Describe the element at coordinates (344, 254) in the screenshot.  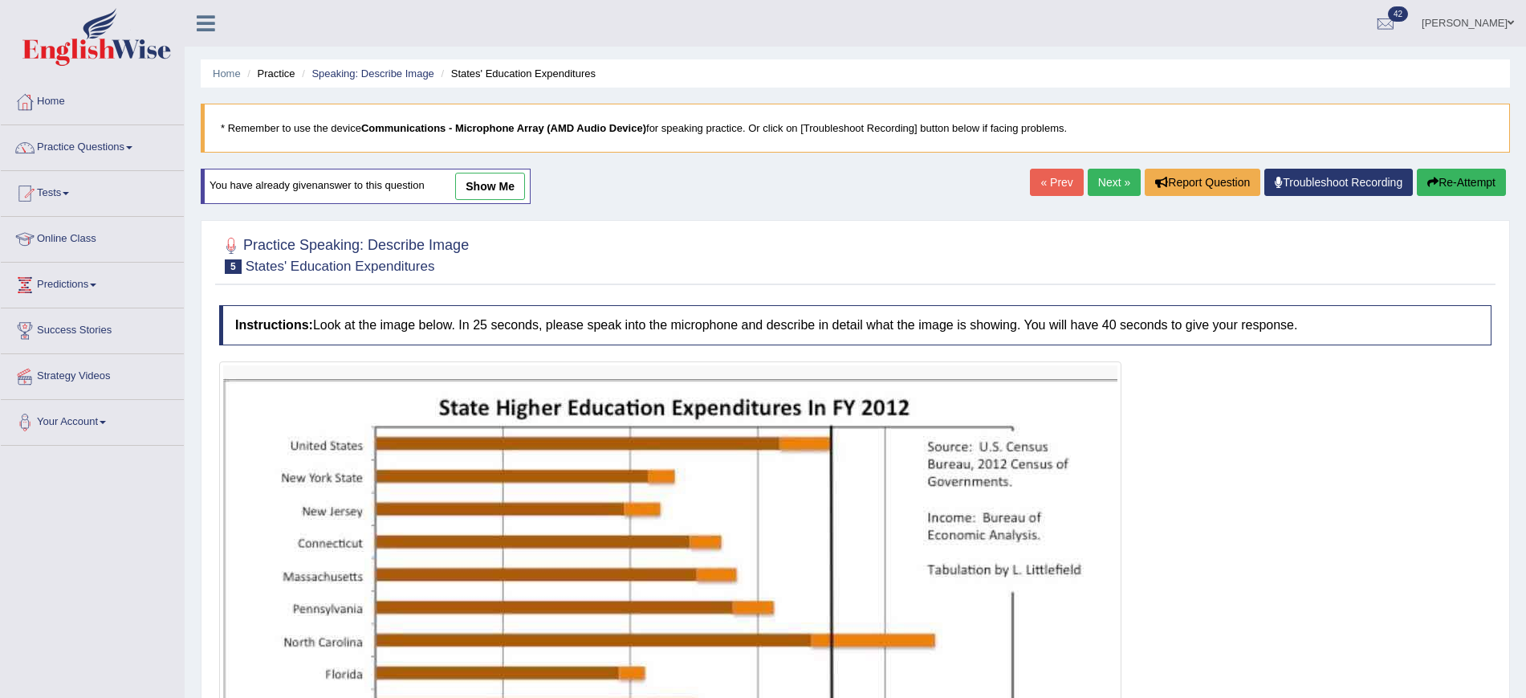
I see `h2: Practice Speaking: Describe Image` at that location.